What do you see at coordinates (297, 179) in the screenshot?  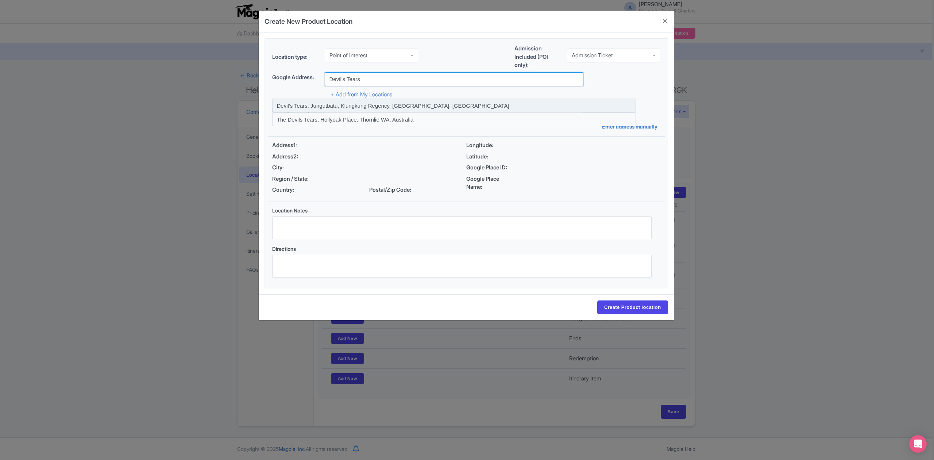 I see `span: Region / State:` at bounding box center [297, 179].